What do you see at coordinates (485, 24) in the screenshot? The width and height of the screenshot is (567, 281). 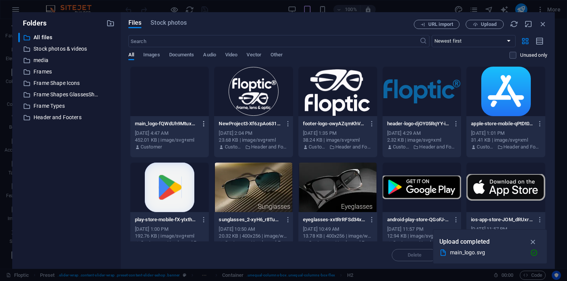 I see `button: Upload` at bounding box center [485, 24].